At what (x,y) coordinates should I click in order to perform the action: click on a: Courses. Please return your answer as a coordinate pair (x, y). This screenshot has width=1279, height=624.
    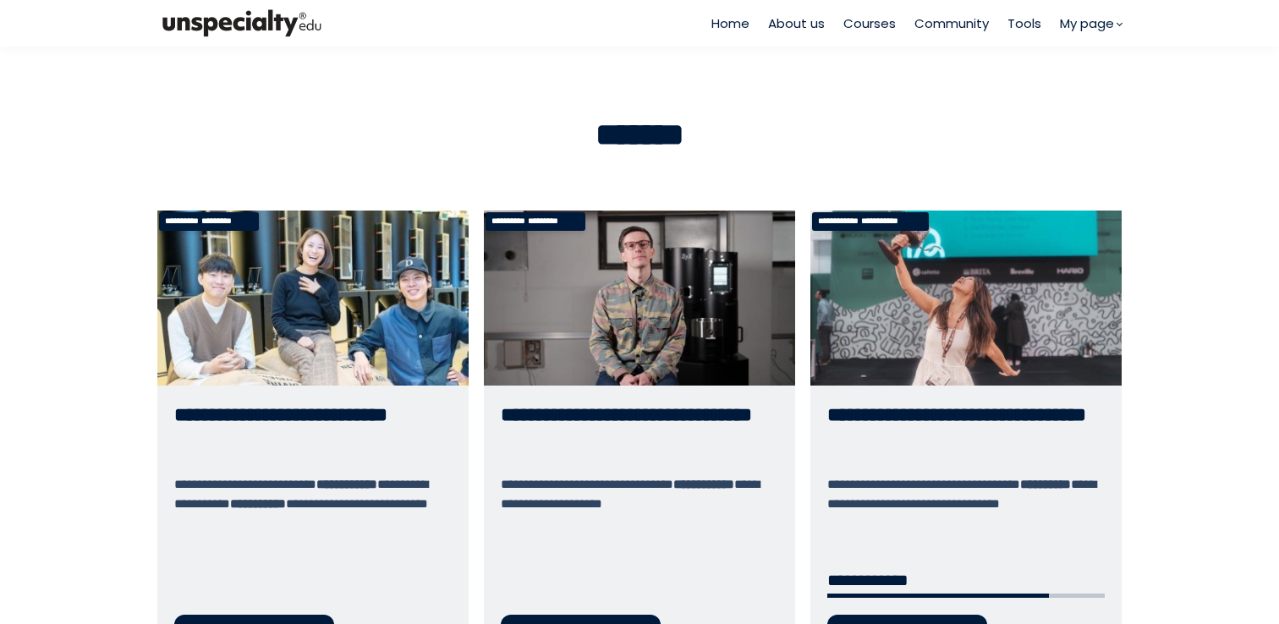
    Looking at the image, I should click on (869, 23).